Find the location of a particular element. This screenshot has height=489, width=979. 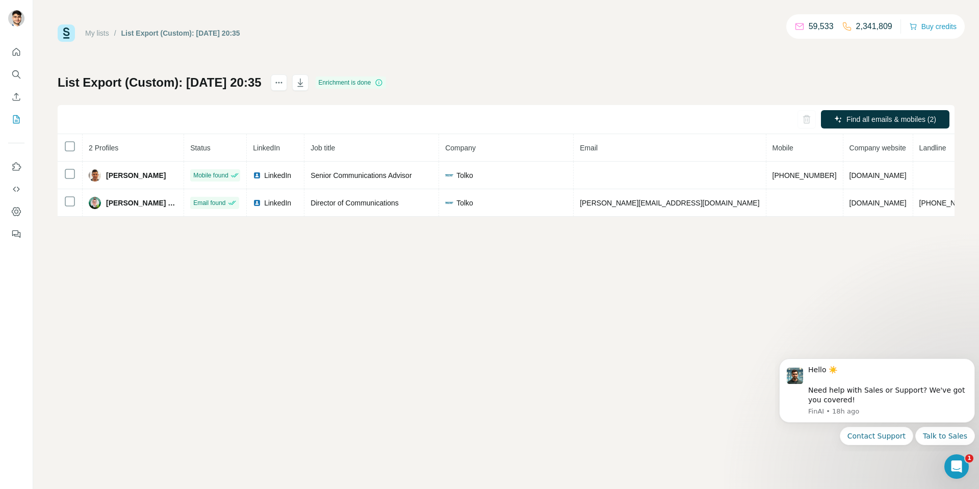

span: Mobile found is located at coordinates (211, 175).